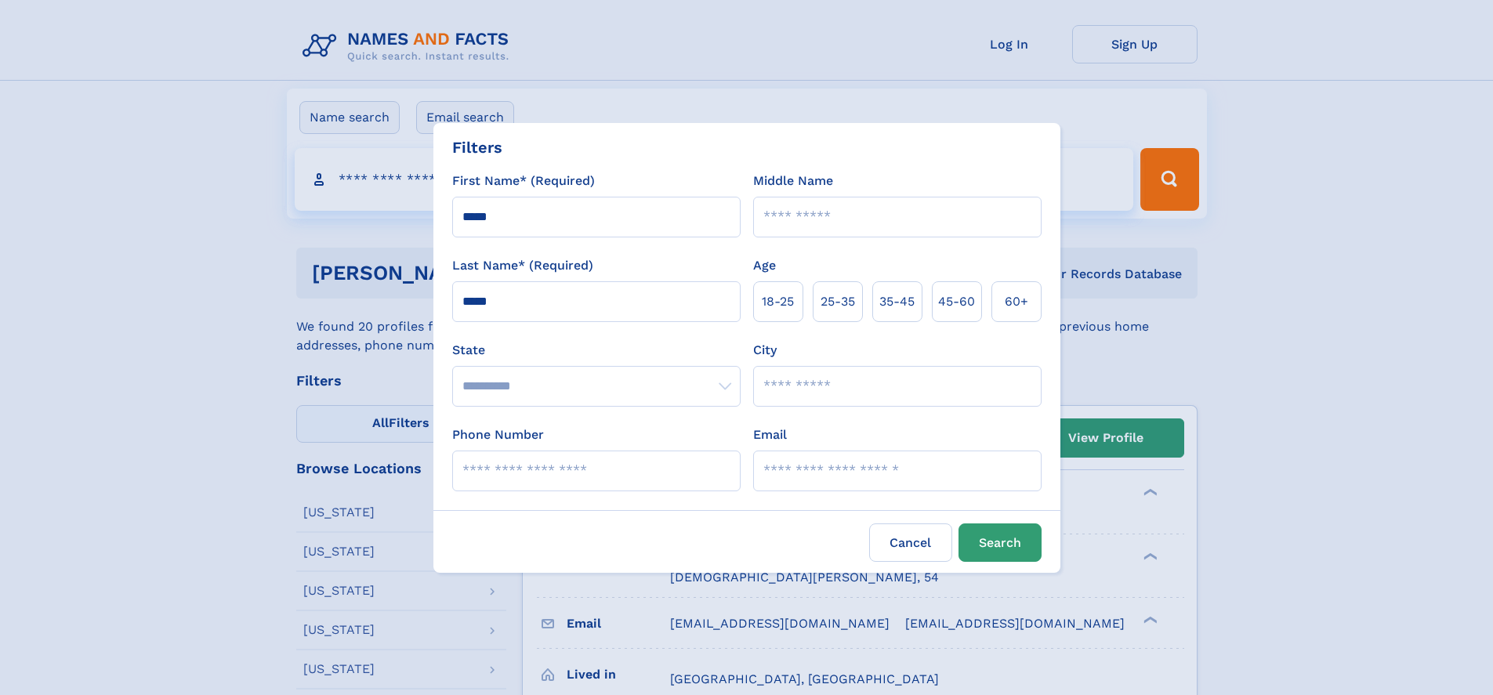  I want to click on label: State, so click(597, 350).